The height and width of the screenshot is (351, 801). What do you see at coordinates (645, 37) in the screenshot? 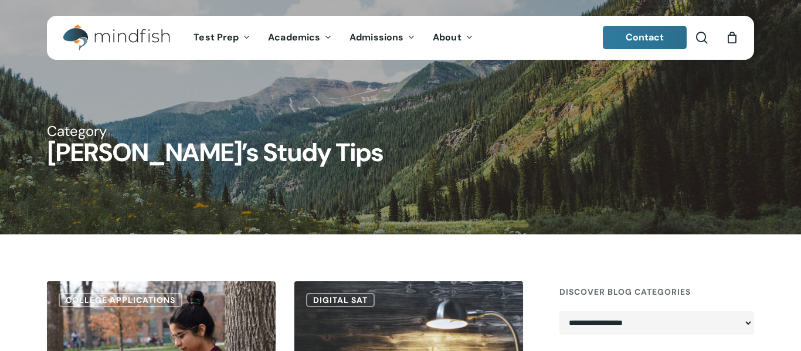
I see `span: Contact` at bounding box center [645, 37].